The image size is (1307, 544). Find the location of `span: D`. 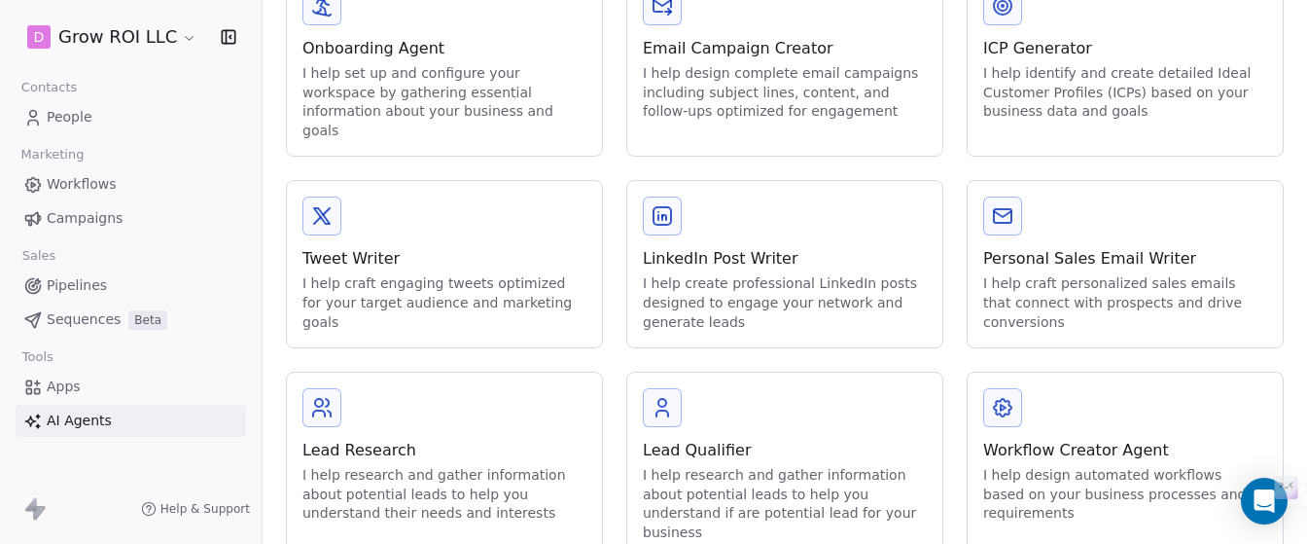

span: D is located at coordinates (39, 37).